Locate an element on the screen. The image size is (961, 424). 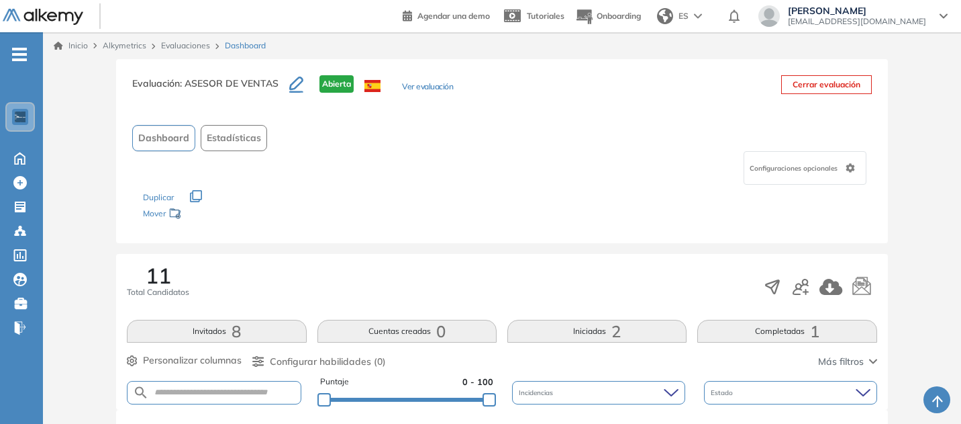
span: Puntaje is located at coordinates (334, 381).